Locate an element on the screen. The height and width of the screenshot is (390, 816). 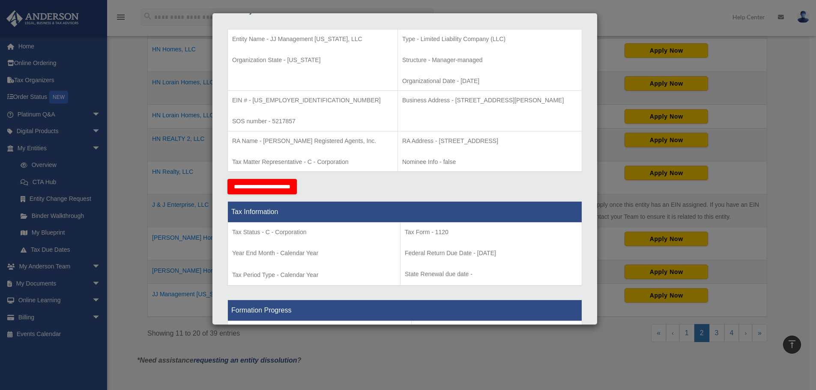
td: Tax Period Type - Calendar Year is located at coordinates (314, 254).